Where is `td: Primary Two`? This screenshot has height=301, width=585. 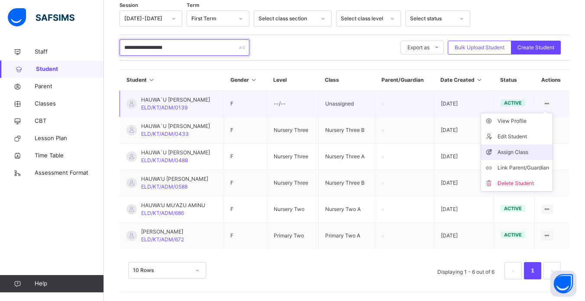
td: Primary Two is located at coordinates (292, 236).